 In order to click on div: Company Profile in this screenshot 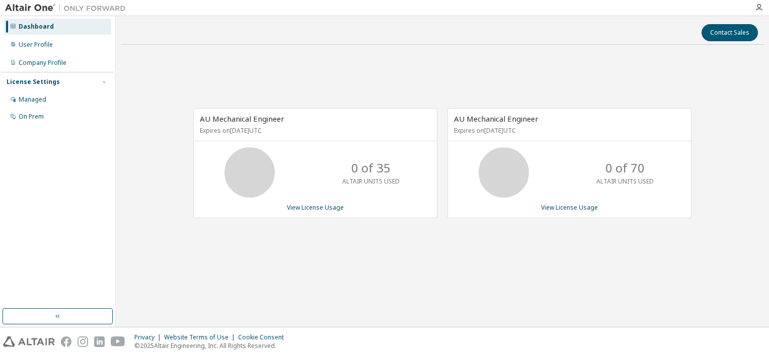, I will do `click(42, 63)`.